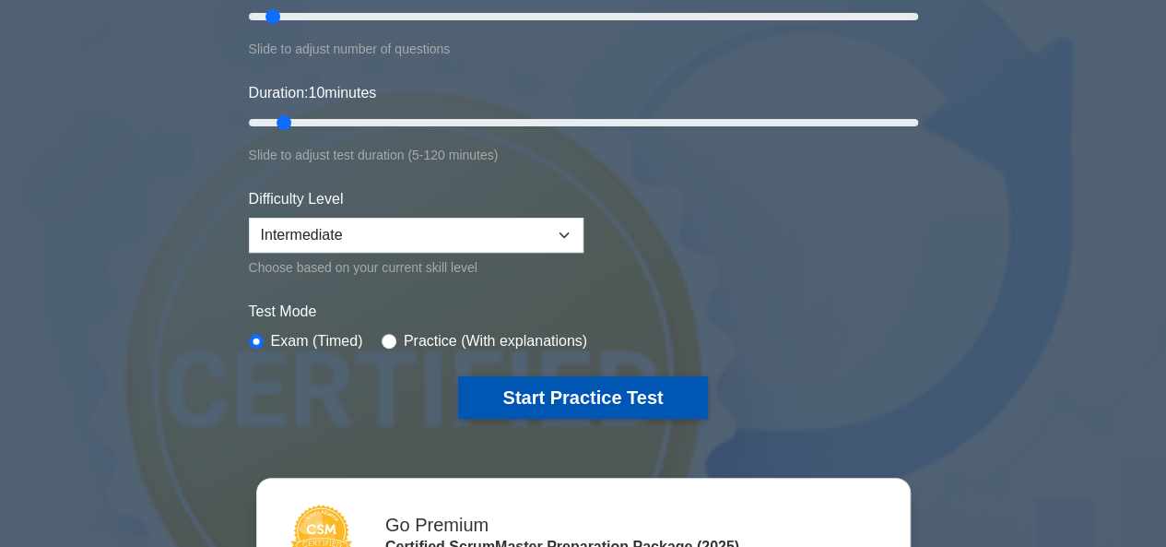  What do you see at coordinates (584, 49) in the screenshot?
I see `div: Slide to adjust number of questions` at bounding box center [584, 49].